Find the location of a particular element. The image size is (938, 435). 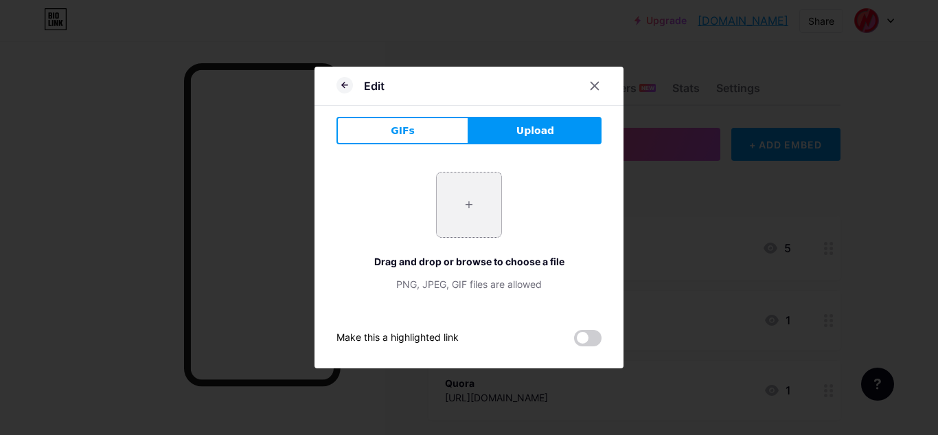

img: tab_domain_overview_orange.svg is located at coordinates (43, 85).